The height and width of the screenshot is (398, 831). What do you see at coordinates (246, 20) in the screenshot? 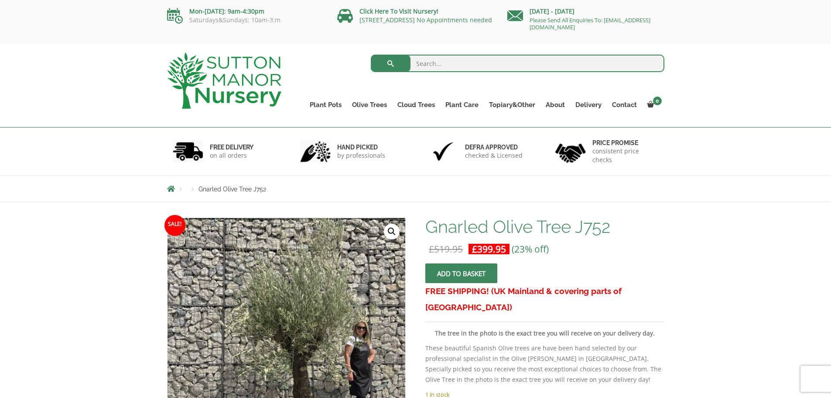
I see `p: Saturdays&Sundays: 10am-3:m` at bounding box center [246, 20].